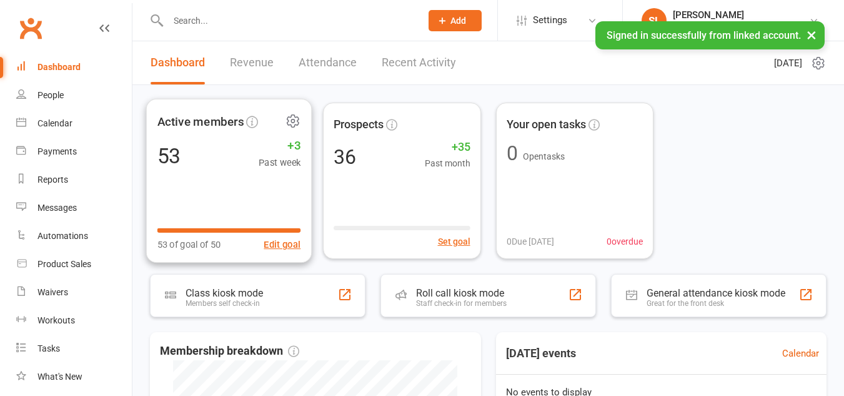 Image resolution: width=844 pixels, height=396 pixels. What do you see at coordinates (74, 376) in the screenshot?
I see `a: What's New` at bounding box center [74, 376].